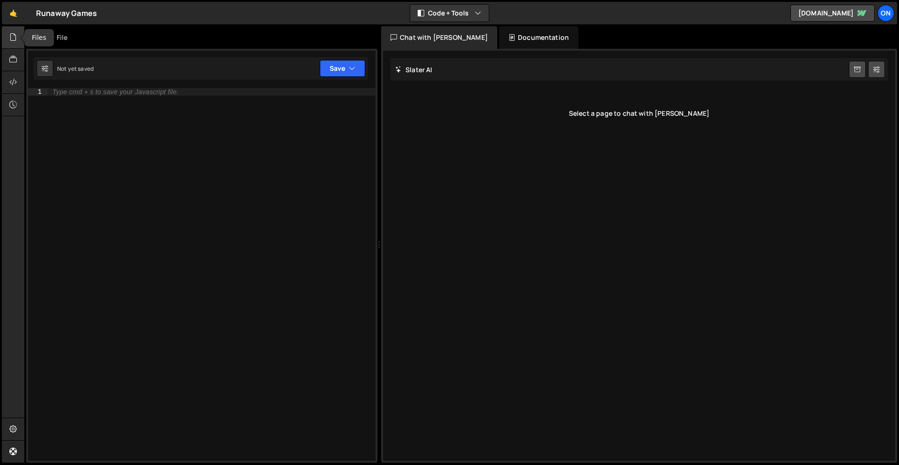 The height and width of the screenshot is (465, 899). What do you see at coordinates (39, 37) in the screenshot?
I see `div: Files` at bounding box center [39, 37].